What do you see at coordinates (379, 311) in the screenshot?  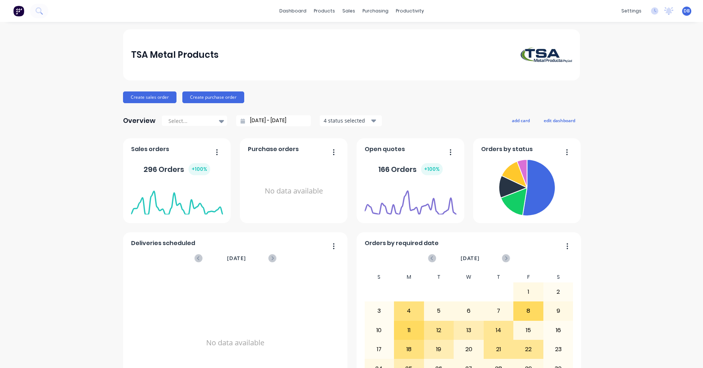 I see `div: 3` at bounding box center [379, 311].